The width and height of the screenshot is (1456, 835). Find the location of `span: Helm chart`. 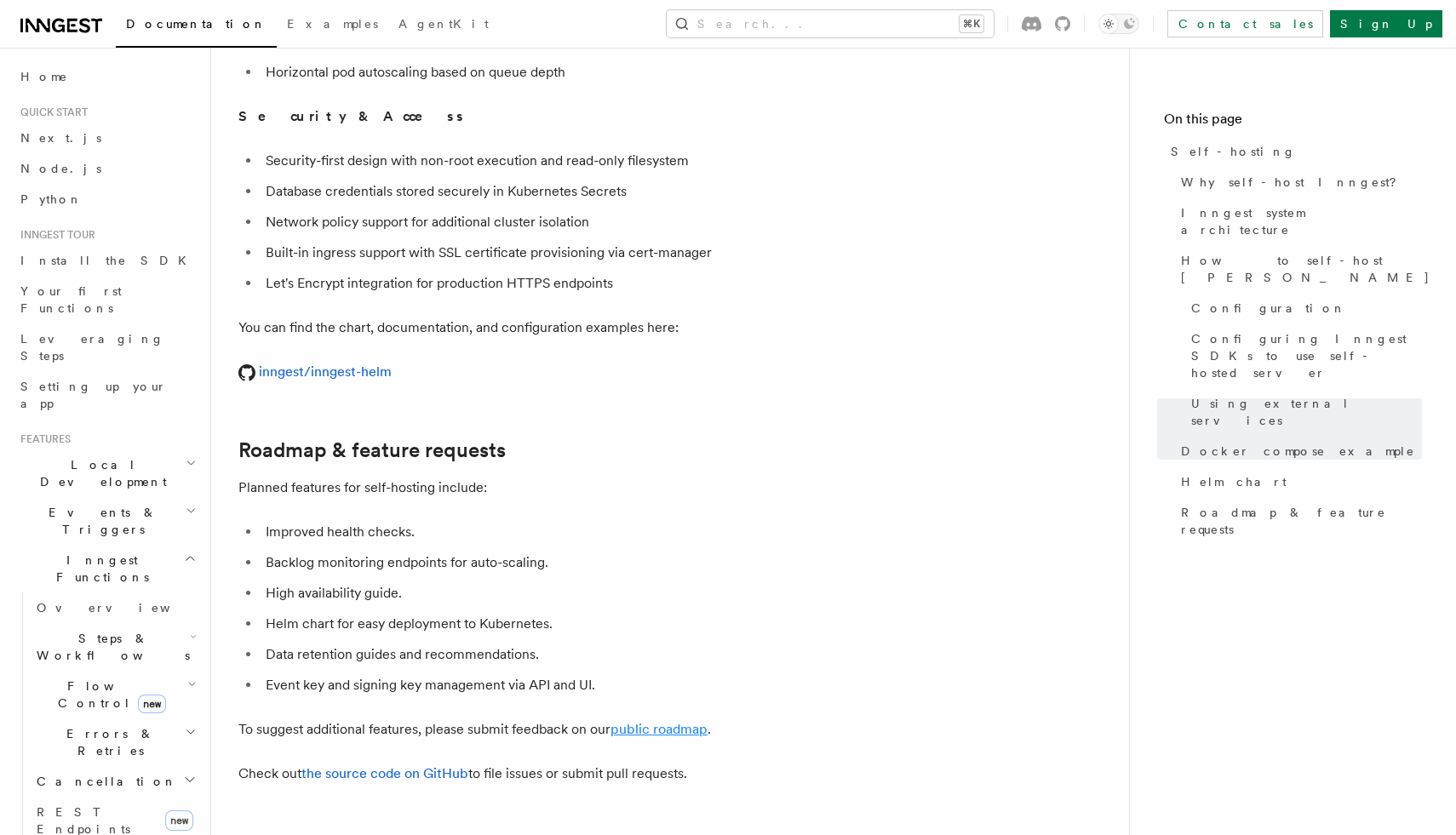

span: Helm chart is located at coordinates (1234, 482).